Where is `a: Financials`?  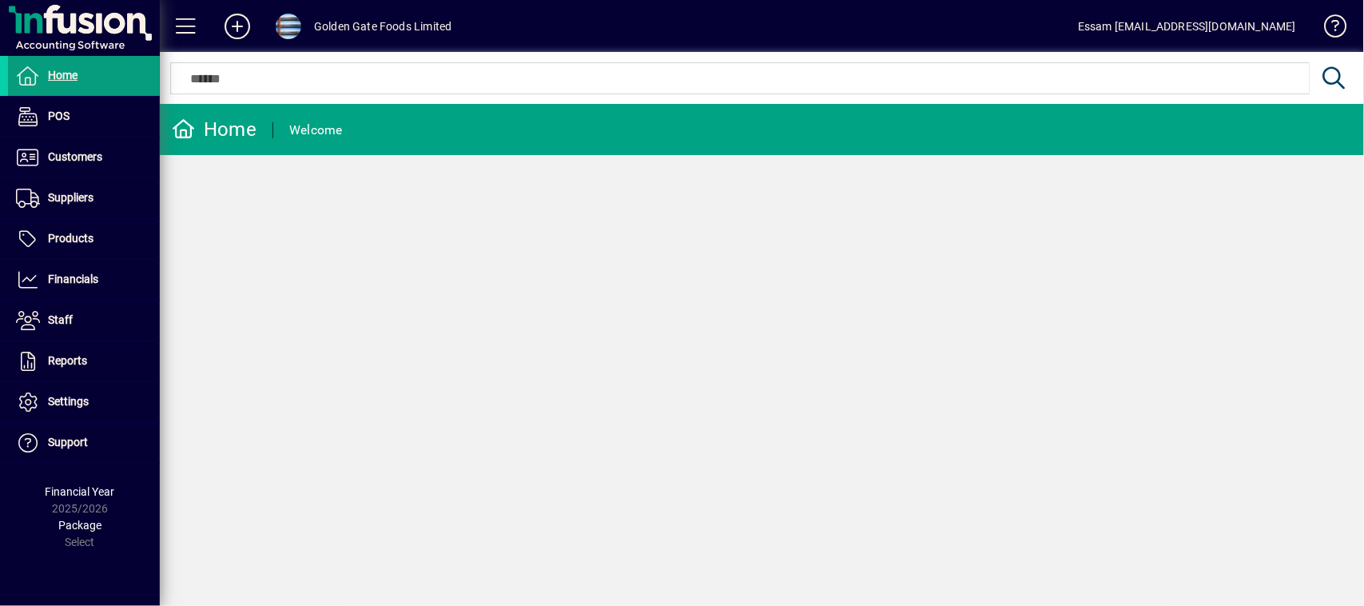
a: Financials is located at coordinates (84, 280).